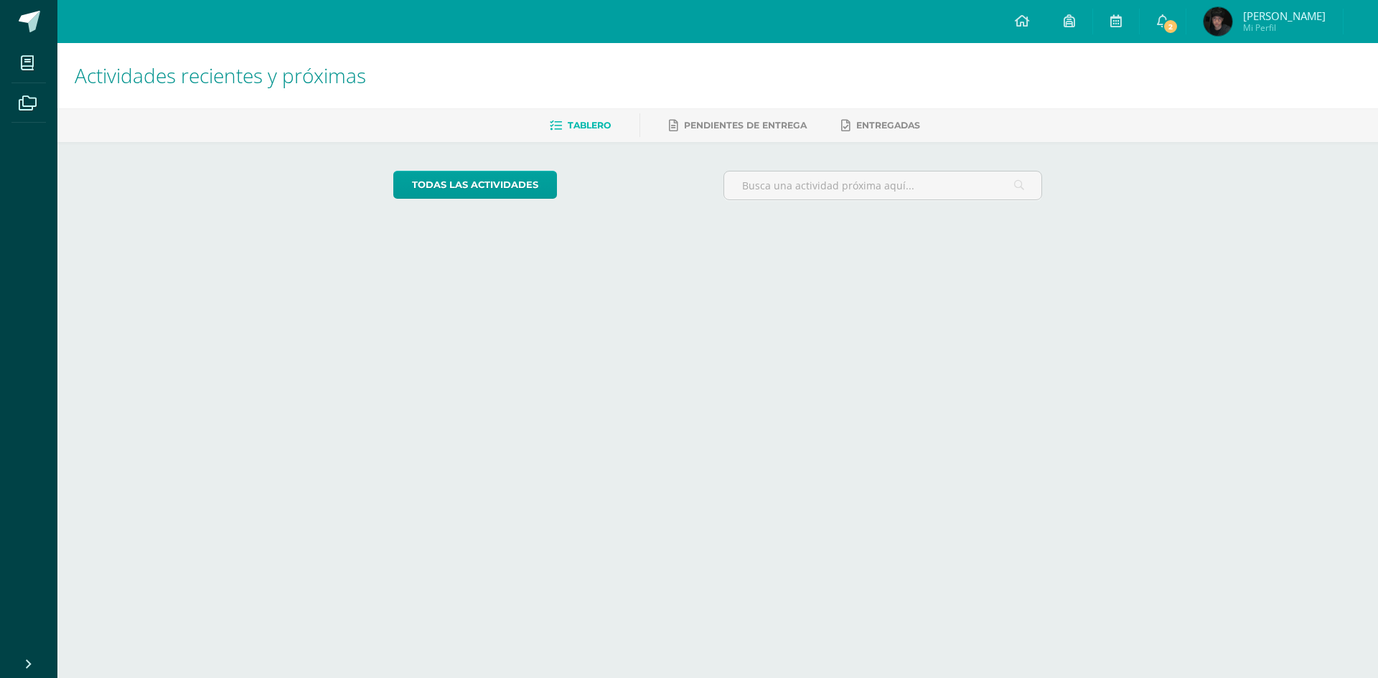 The width and height of the screenshot is (1378, 678). What do you see at coordinates (1171, 27) in the screenshot?
I see `span: 2` at bounding box center [1171, 27].